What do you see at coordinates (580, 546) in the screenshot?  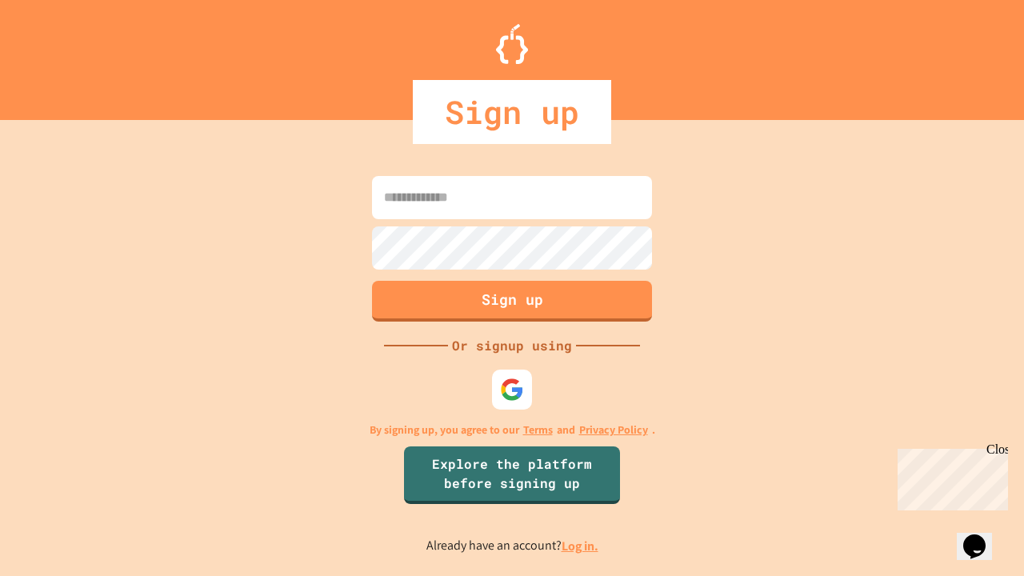 I see `a: Log in.` at bounding box center [580, 546].